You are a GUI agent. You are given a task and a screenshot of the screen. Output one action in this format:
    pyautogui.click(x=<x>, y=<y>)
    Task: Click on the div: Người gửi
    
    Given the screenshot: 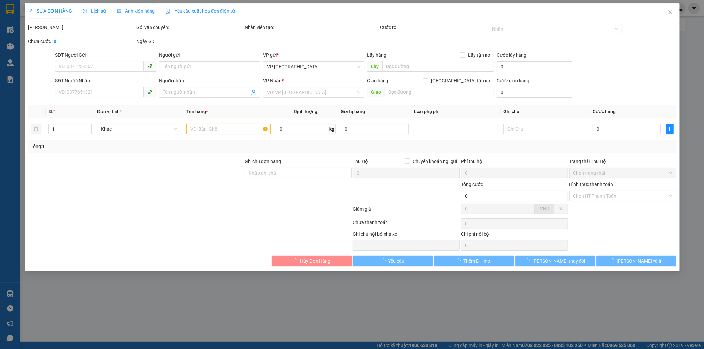 What is the action you would take?
    pyautogui.click(x=209, y=55)
    